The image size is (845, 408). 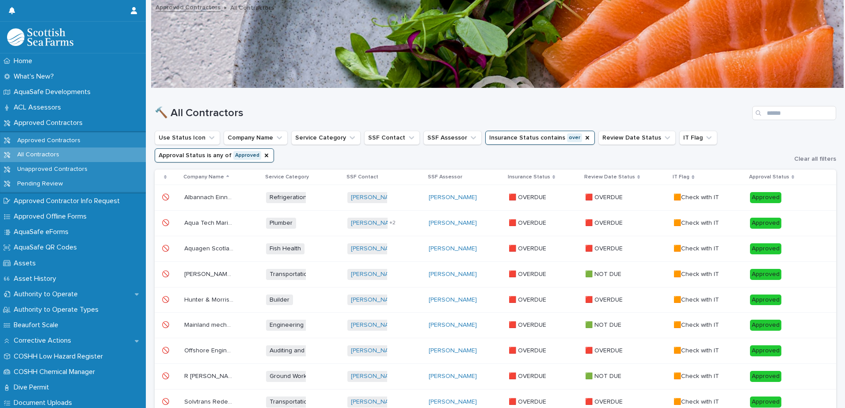 What do you see at coordinates (214, 156) in the screenshot?
I see `button: Approval Status` at bounding box center [214, 156].